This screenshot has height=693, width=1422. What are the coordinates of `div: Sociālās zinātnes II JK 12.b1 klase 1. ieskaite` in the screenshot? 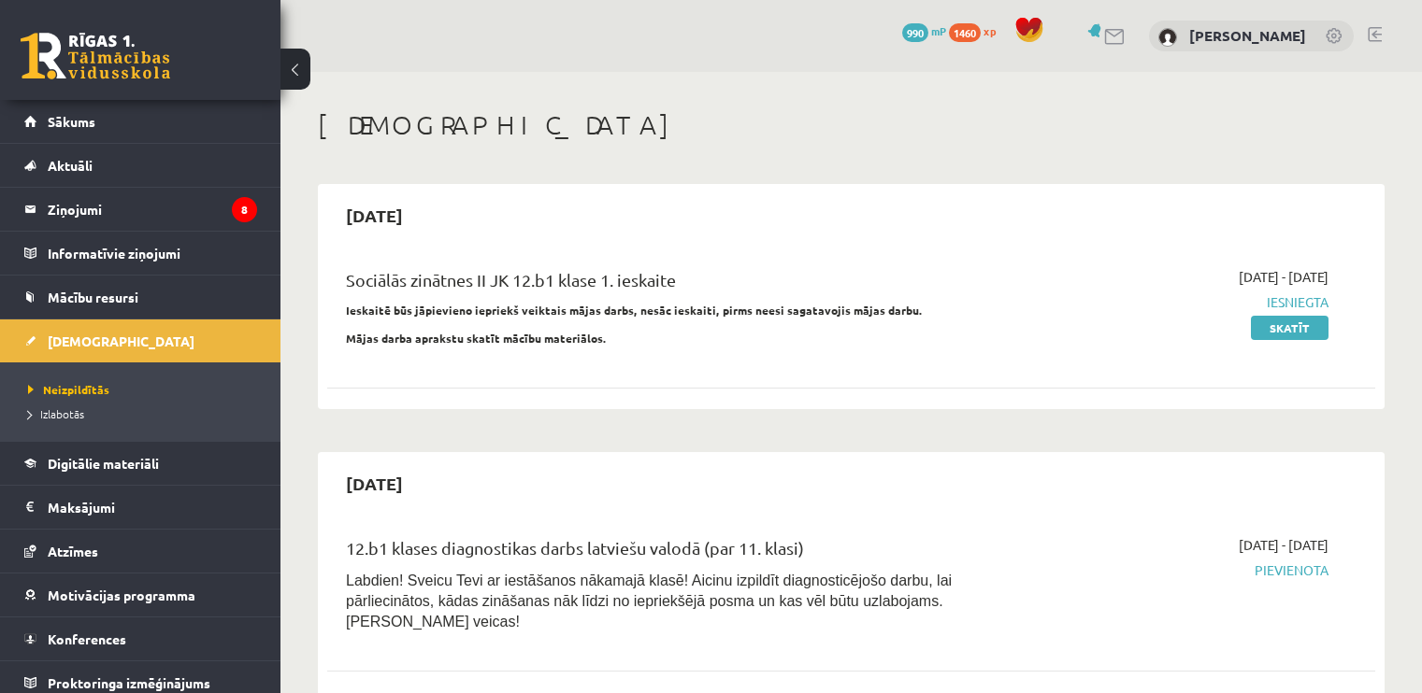 It's located at (668, 284).